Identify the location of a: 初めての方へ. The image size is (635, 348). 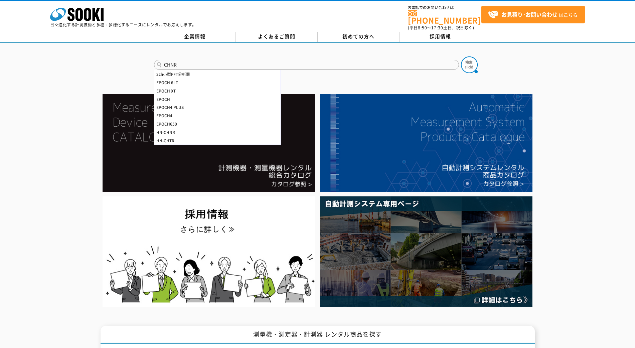
(358, 37).